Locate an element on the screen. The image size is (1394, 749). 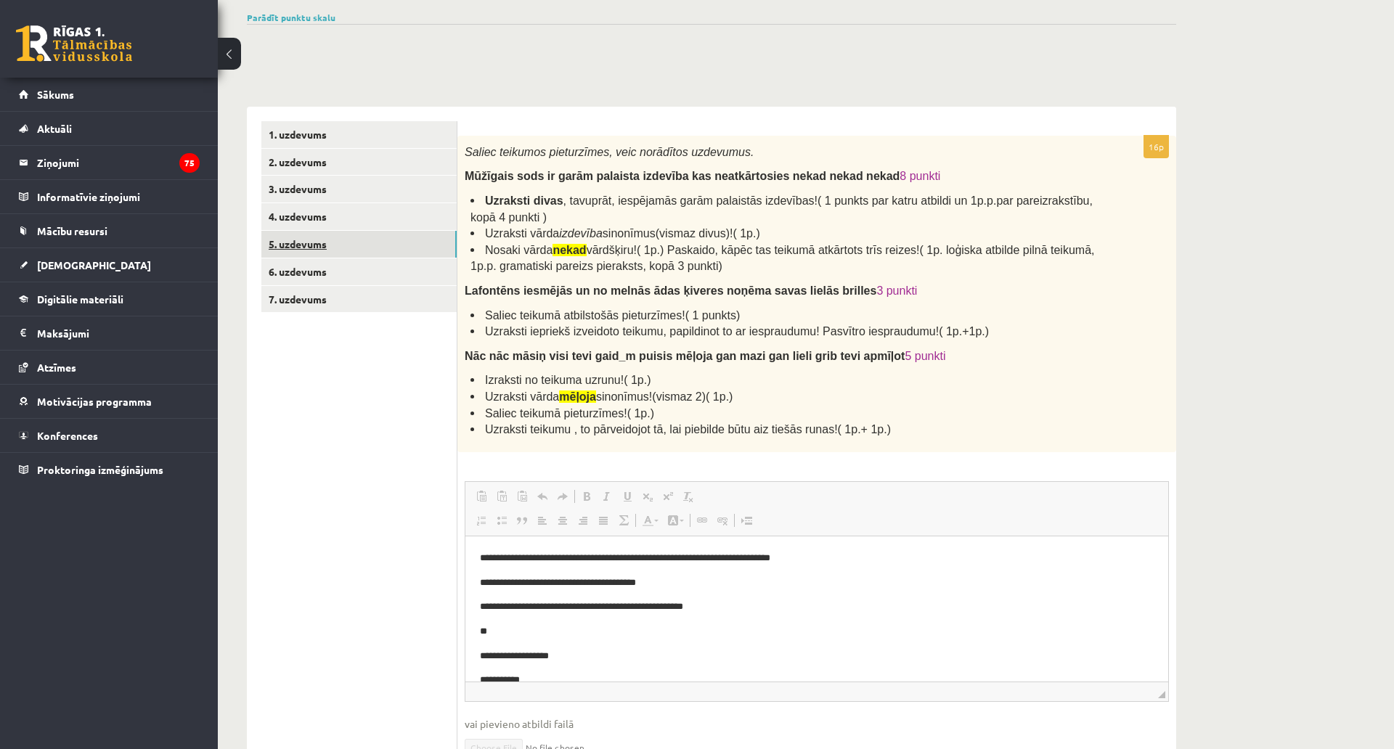
strong: mēļoja is located at coordinates (577, 396).